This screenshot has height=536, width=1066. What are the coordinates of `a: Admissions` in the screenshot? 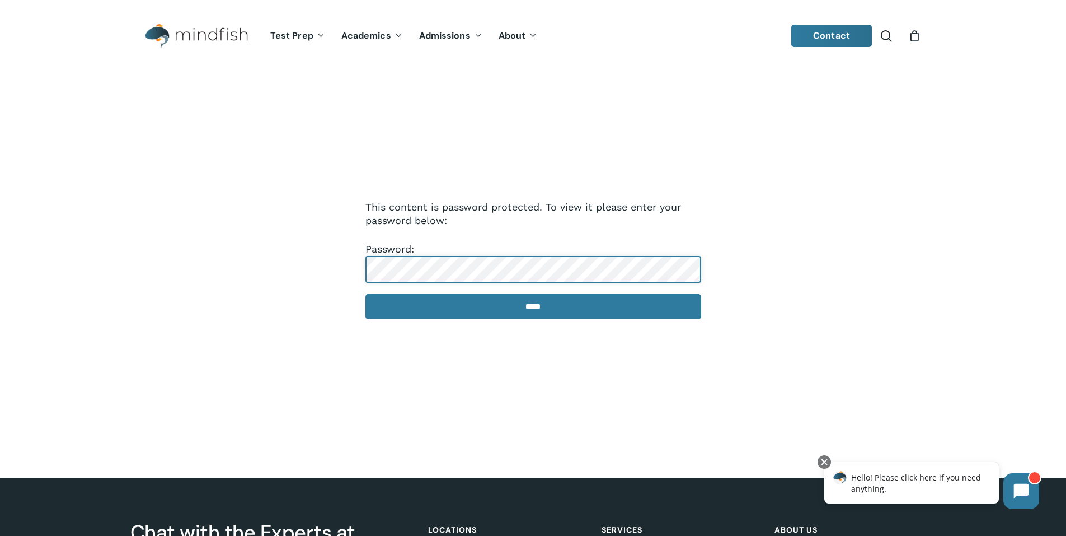 It's located at (451, 36).